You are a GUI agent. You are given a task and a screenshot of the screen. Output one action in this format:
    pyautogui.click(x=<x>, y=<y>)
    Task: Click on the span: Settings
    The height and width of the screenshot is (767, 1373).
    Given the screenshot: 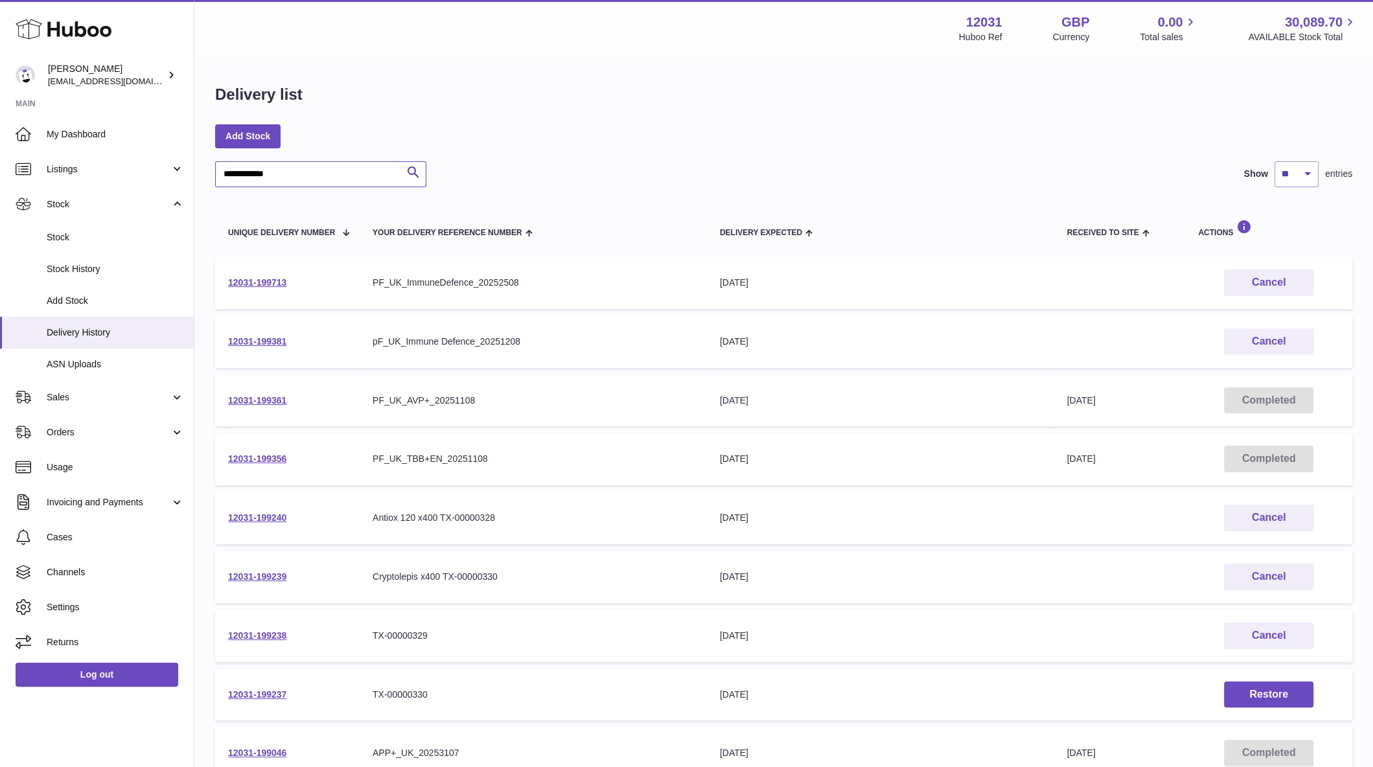 What is the action you would take?
    pyautogui.click(x=115, y=607)
    